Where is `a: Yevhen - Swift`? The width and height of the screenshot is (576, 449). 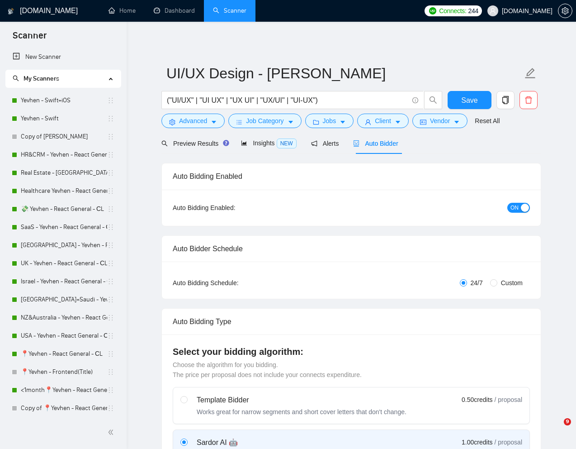 a: Yevhen - Swift is located at coordinates (64, 118).